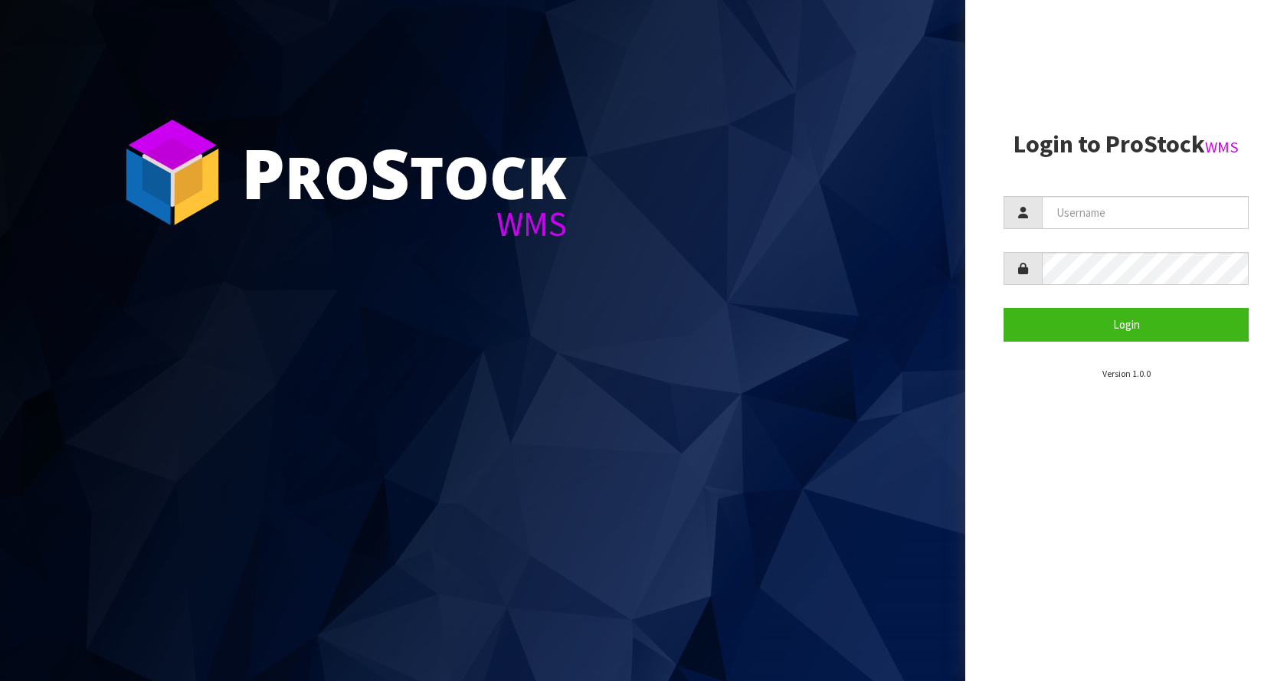 The width and height of the screenshot is (1287, 681). What do you see at coordinates (172, 172) in the screenshot?
I see `img: ProStock Cube` at bounding box center [172, 172].